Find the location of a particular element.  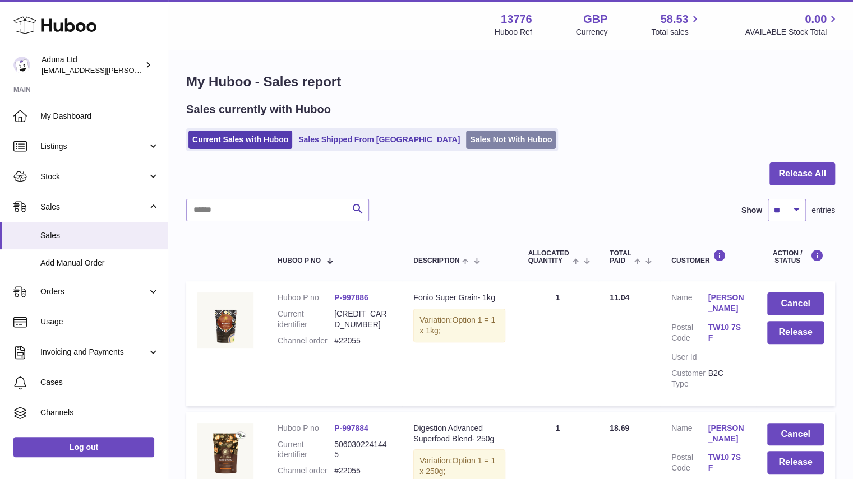

dd: 5060302241445 is located at coordinates (362, 450).